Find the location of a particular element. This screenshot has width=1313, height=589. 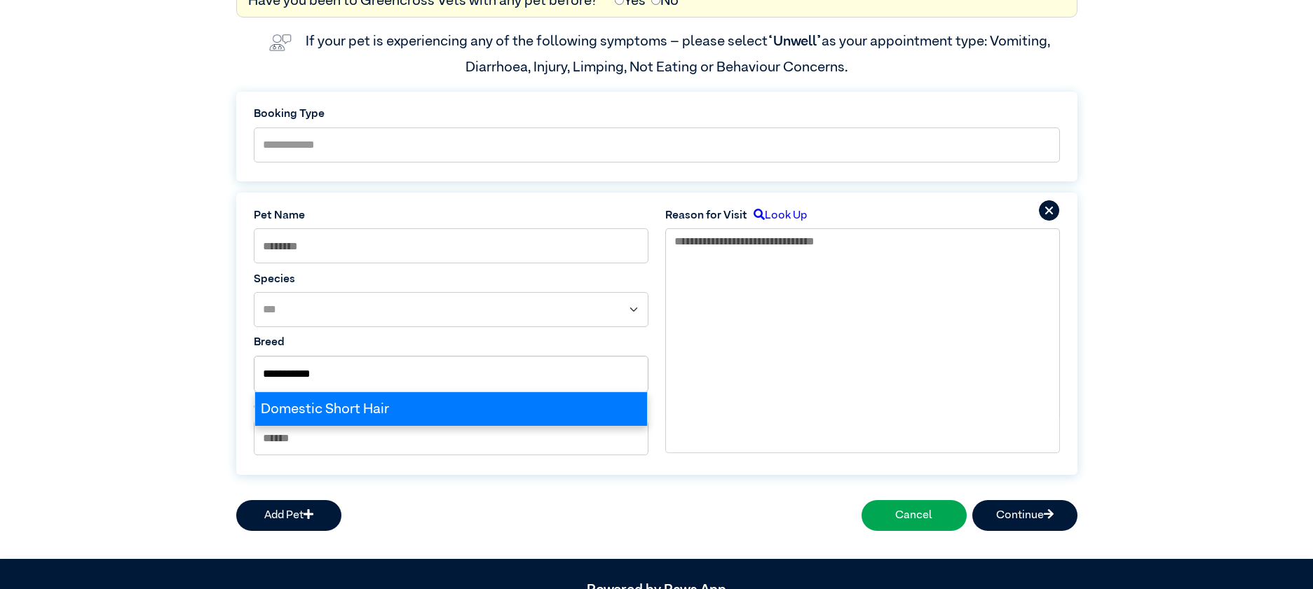

label: Reason for Visit is located at coordinates (706, 216).